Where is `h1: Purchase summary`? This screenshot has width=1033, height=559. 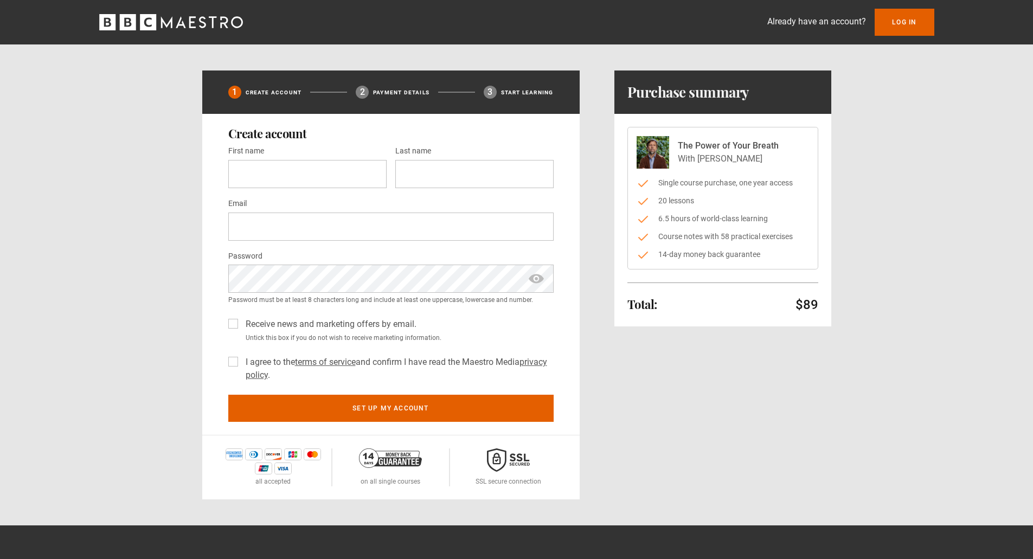
h1: Purchase summary is located at coordinates (688, 92).